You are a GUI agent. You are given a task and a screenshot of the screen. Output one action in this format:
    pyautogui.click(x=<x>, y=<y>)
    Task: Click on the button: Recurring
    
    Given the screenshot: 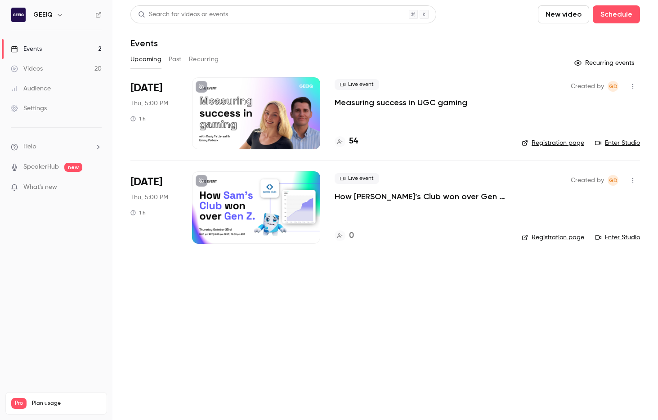 What is the action you would take?
    pyautogui.click(x=204, y=59)
    